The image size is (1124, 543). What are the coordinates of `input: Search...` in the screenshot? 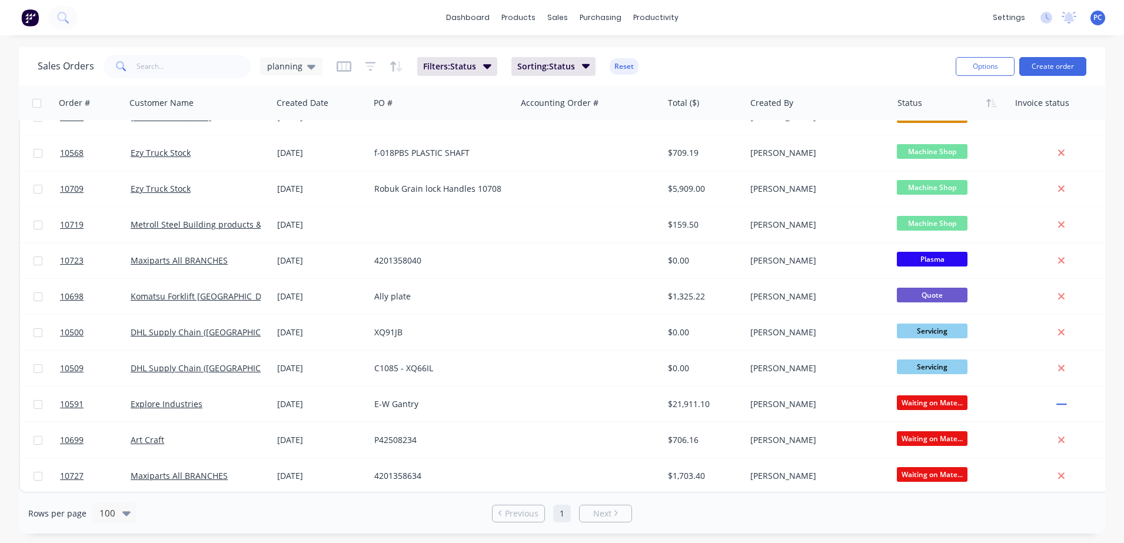 It's located at (194, 66).